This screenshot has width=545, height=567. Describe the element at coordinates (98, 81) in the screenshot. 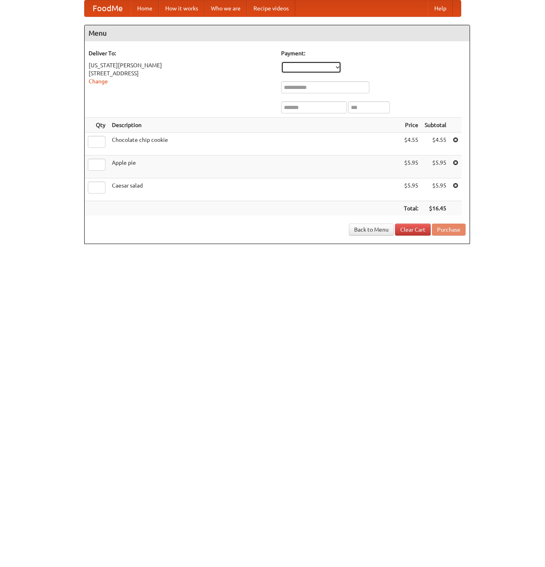

I see `a: Change` at that location.